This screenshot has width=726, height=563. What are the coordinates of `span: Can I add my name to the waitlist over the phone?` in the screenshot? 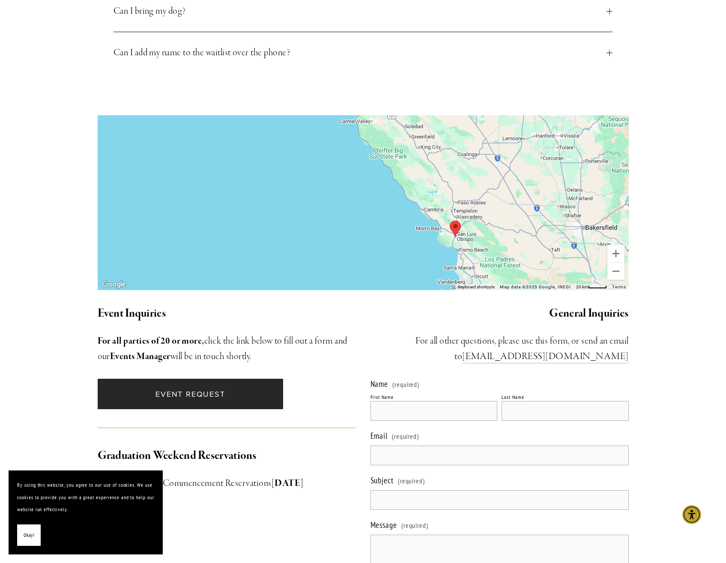 It's located at (360, 53).